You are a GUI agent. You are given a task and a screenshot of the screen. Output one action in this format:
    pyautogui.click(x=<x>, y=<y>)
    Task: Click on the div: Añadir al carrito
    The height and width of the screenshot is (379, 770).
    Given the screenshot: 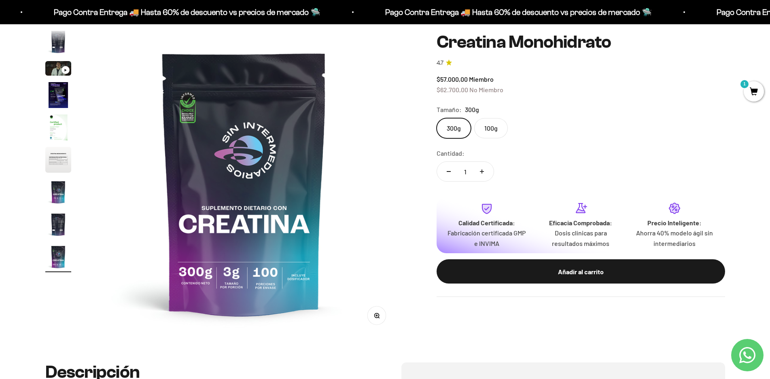 What is the action you would take?
    pyautogui.click(x=581, y=272)
    